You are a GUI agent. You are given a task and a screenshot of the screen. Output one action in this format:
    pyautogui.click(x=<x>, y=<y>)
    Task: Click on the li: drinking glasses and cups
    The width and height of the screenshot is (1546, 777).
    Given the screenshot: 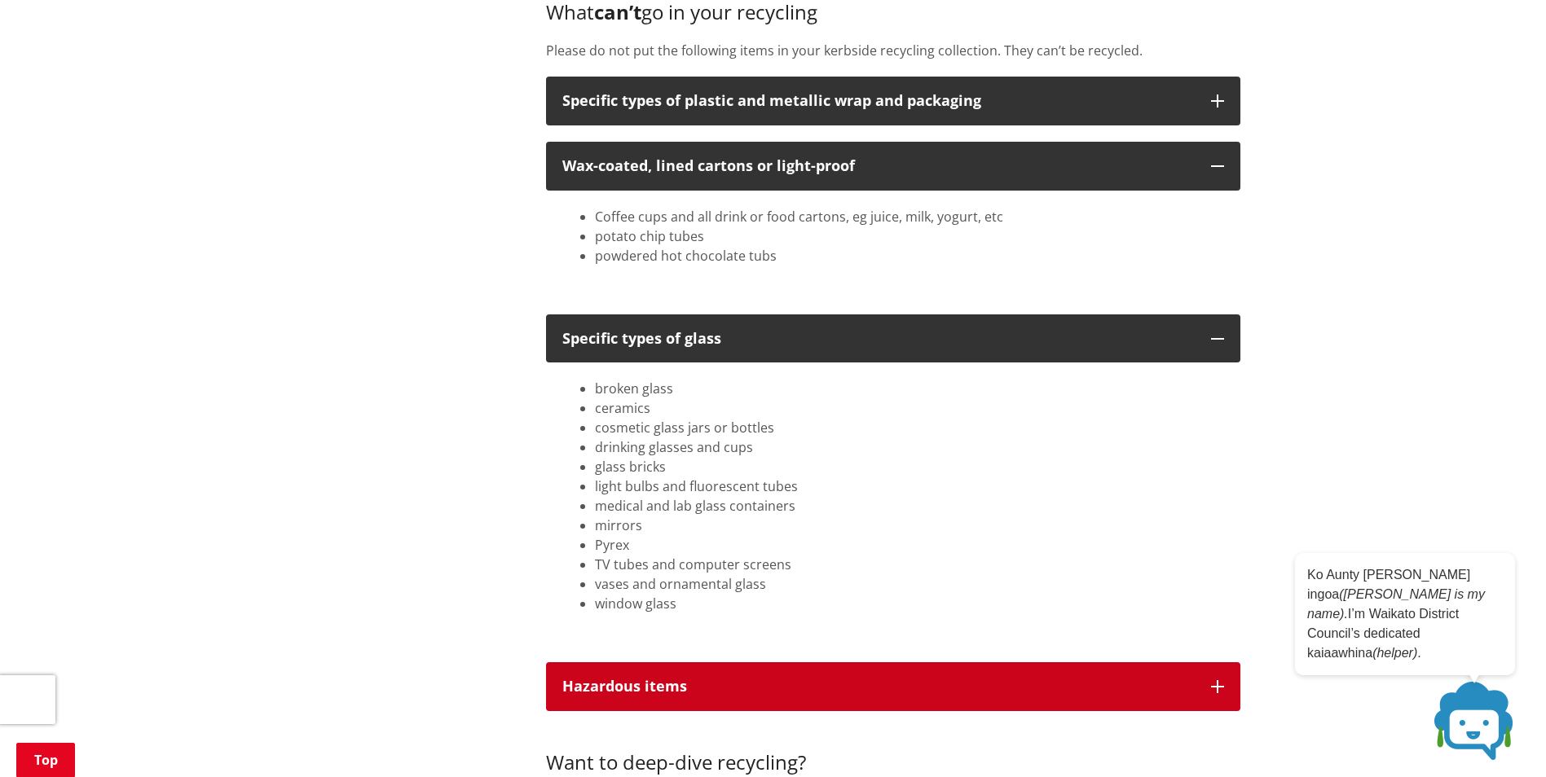 What is the action you would take?
    pyautogui.click(x=909, y=447)
    